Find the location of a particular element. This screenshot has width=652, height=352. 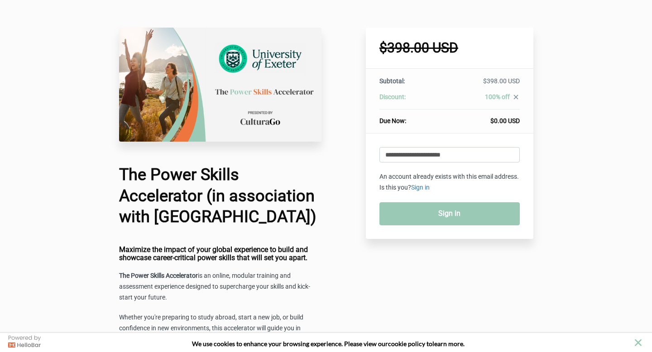

td: $398.00 USD is located at coordinates (479, 84).